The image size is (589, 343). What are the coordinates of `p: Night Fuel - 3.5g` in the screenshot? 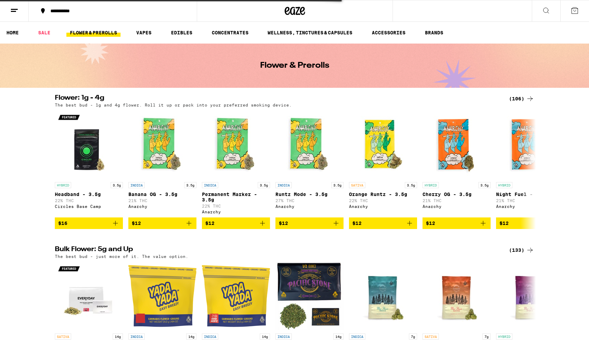 It's located at (530, 194).